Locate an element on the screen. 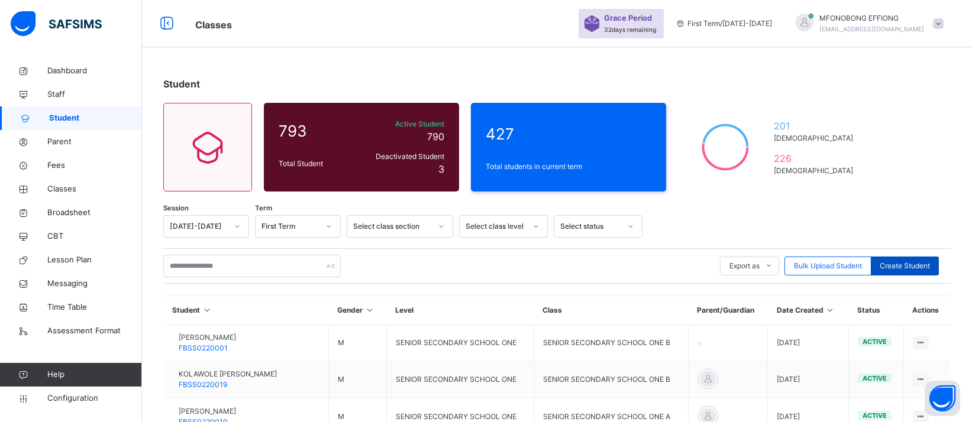 The image size is (972, 422). span: Staff is located at coordinates (95, 95).